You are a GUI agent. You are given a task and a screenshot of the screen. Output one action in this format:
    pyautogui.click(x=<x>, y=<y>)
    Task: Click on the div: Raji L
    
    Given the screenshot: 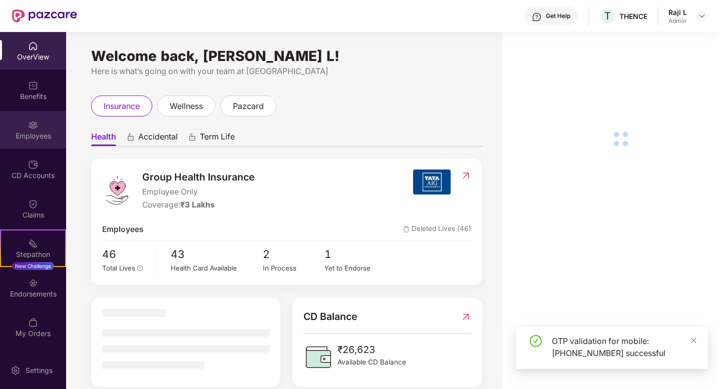 What is the action you would take?
    pyautogui.click(x=677, y=12)
    